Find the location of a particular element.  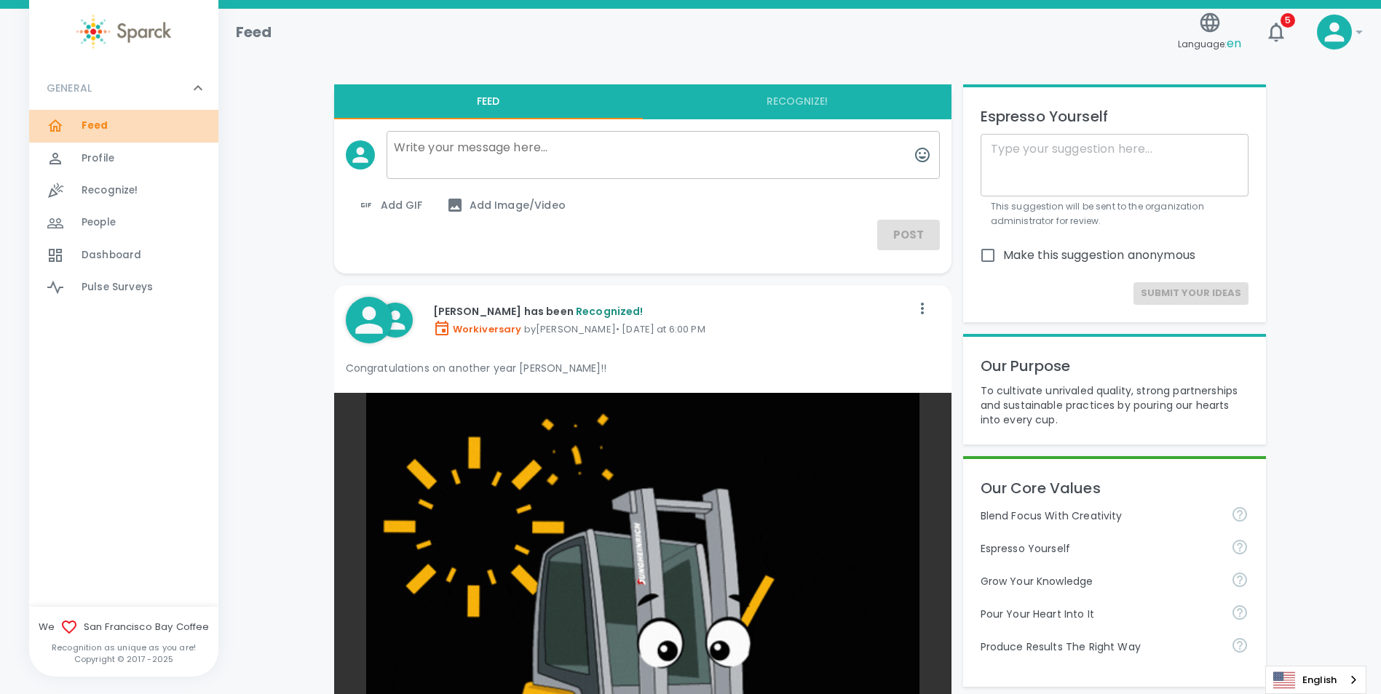

p: Our Core Values is located at coordinates (1114, 488).